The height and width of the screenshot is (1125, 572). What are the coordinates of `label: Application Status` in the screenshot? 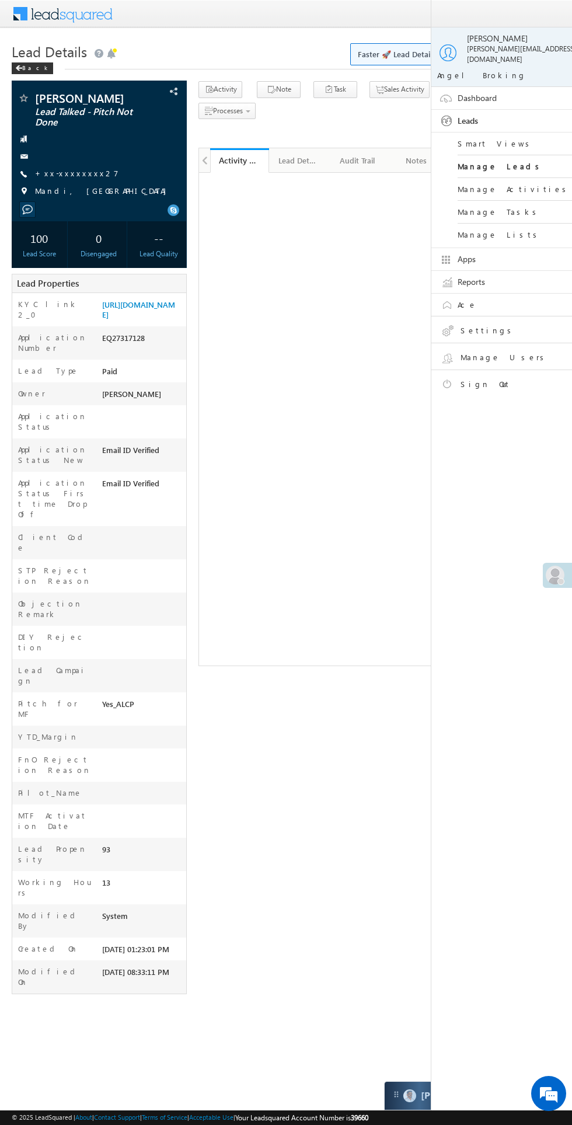 It's located at (54, 421).